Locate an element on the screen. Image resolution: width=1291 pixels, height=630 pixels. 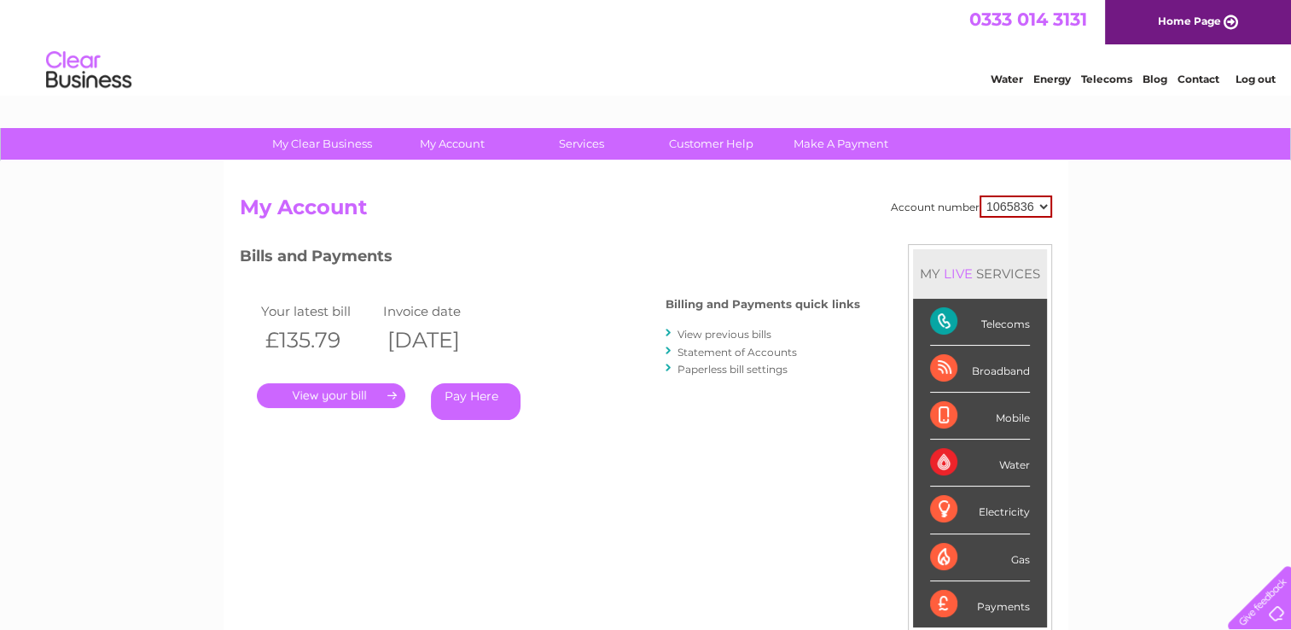
a: Make A Payment is located at coordinates (841, 143).